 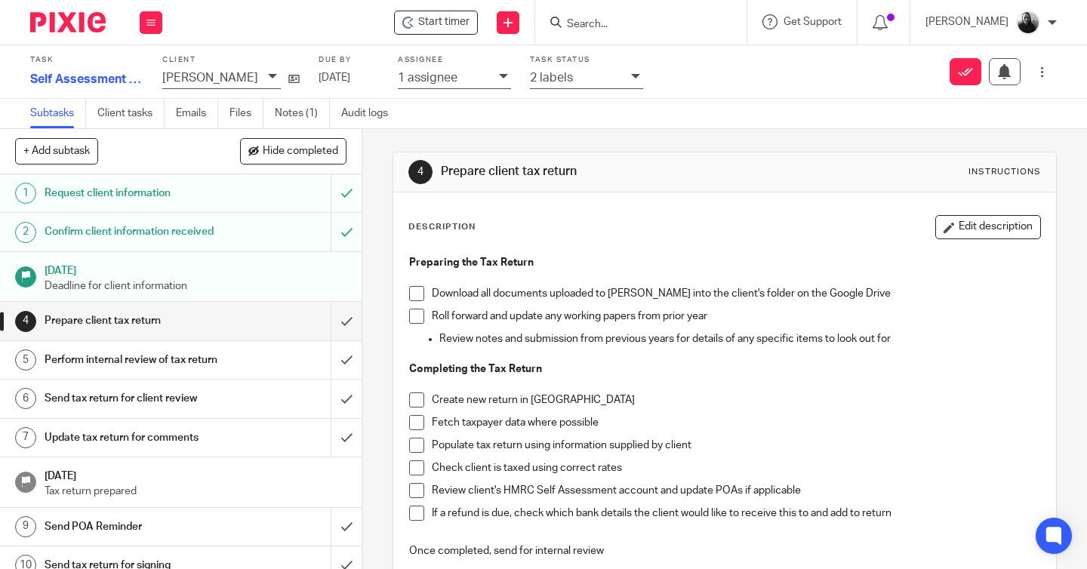 I want to click on p: 1 assignee, so click(x=427, y=78).